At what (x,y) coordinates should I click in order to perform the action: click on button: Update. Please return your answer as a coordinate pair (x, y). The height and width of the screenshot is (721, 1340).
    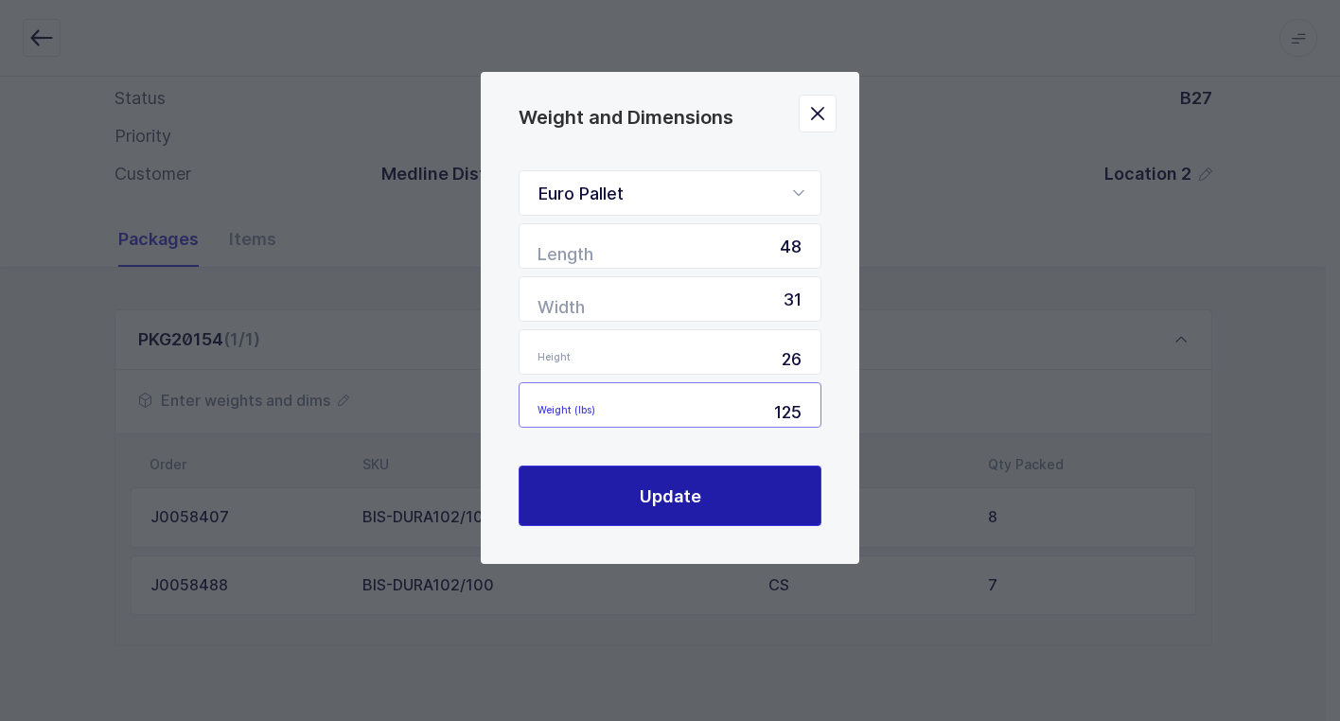
    Looking at the image, I should click on (670, 496).